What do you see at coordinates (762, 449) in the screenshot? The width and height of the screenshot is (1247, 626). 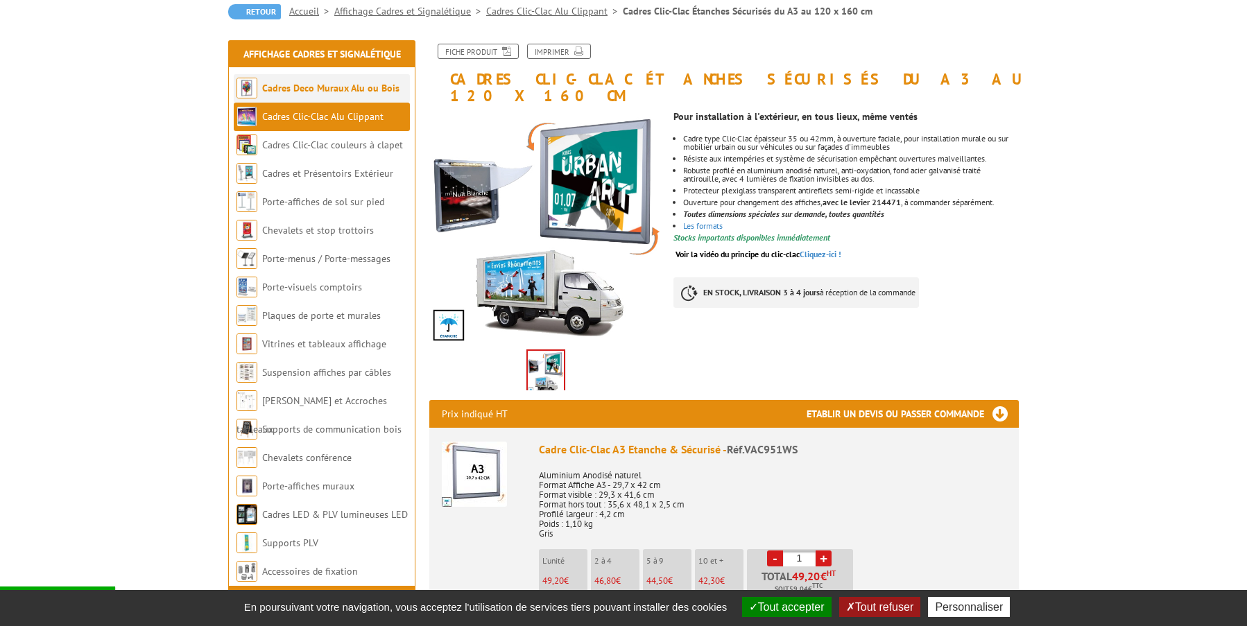 I see `span: Réf.VAC951WS` at bounding box center [762, 449].